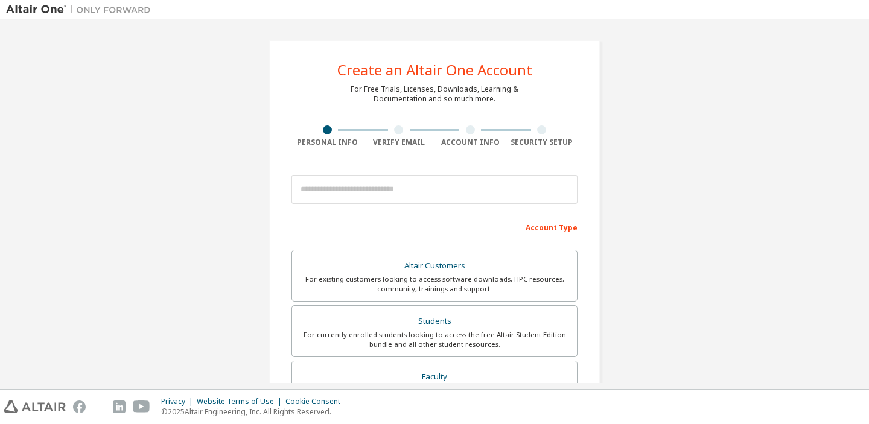  What do you see at coordinates (542, 142) in the screenshot?
I see `div: Security Setup` at bounding box center [542, 142].